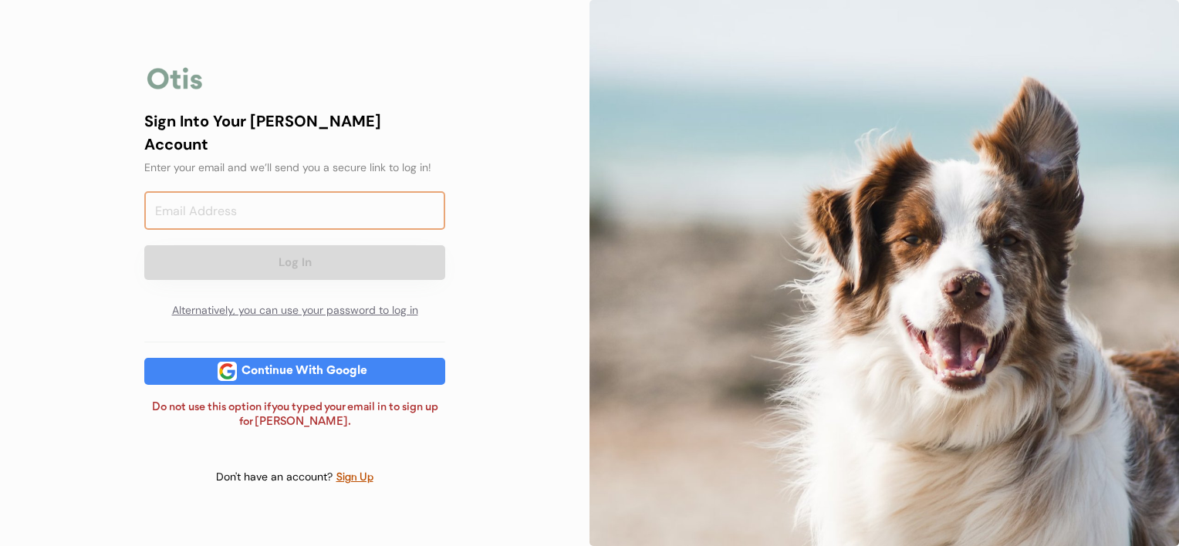  I want to click on div: Sign Up, so click(355, 477).